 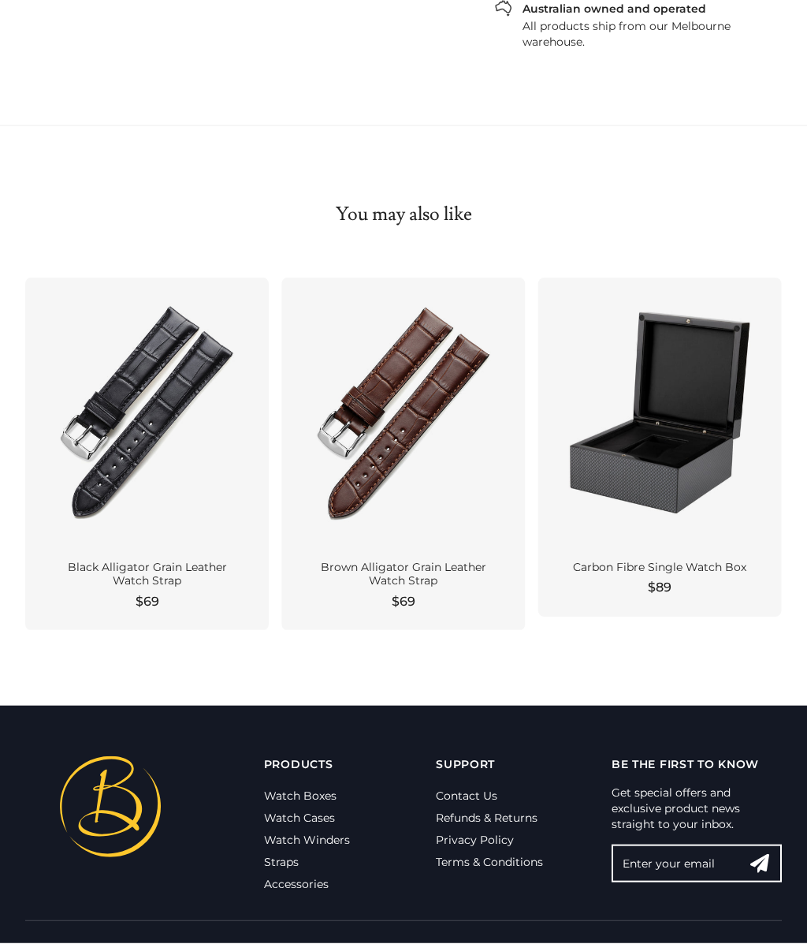 I want to click on a: Straps, so click(x=281, y=863).